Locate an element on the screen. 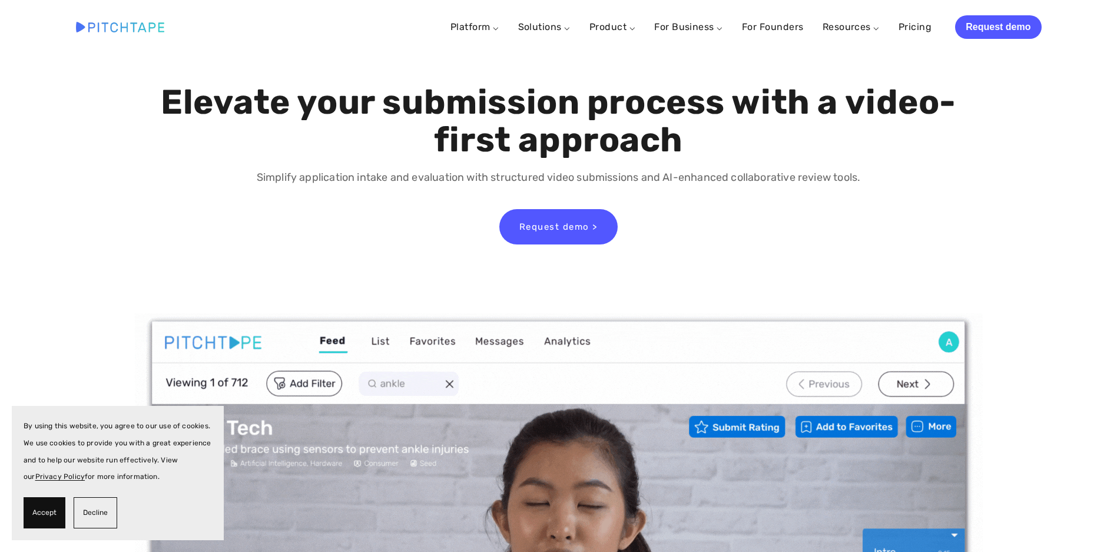 This screenshot has height=552, width=1117. a: Product ⌵ is located at coordinates (612, 27).